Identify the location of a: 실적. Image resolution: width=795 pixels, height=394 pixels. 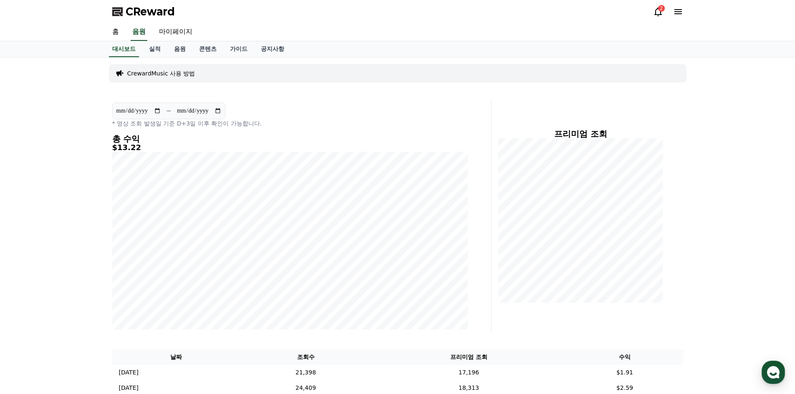
(155, 49).